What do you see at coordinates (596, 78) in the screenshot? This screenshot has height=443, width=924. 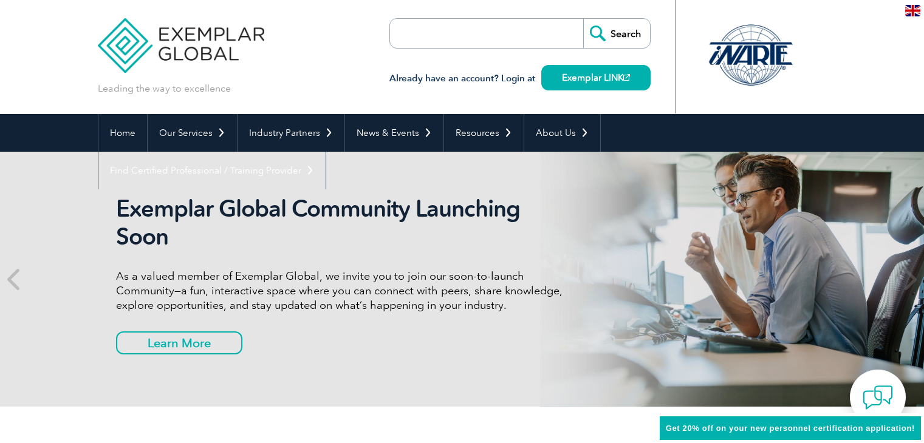 I see `a: Exemplar LINK` at bounding box center [596, 78].